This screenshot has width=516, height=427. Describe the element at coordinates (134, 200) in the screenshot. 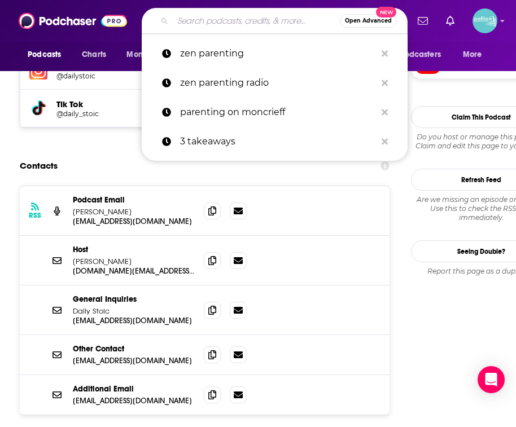

I see `p: Podcast Email` at that location.